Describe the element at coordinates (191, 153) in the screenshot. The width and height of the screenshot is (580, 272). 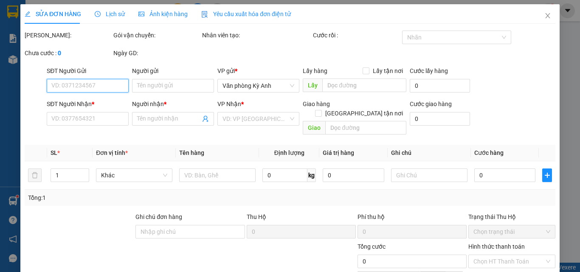
I see `span: Tên hàng` at that location.